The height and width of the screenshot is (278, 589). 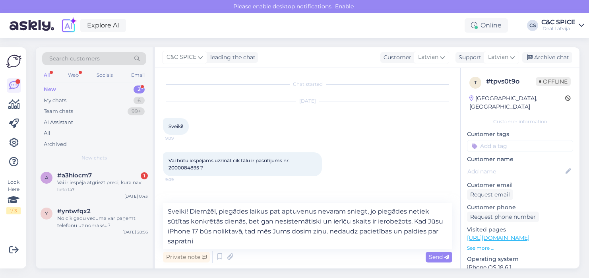 What do you see at coordinates (308, 226) in the screenshot?
I see `textarea: Sveiki! Diemžēl, piegādes laikus pat aptuvenus nevaram sniegt, jo piegādes netiek sūtītas konkrēt...` at bounding box center [308, 226].